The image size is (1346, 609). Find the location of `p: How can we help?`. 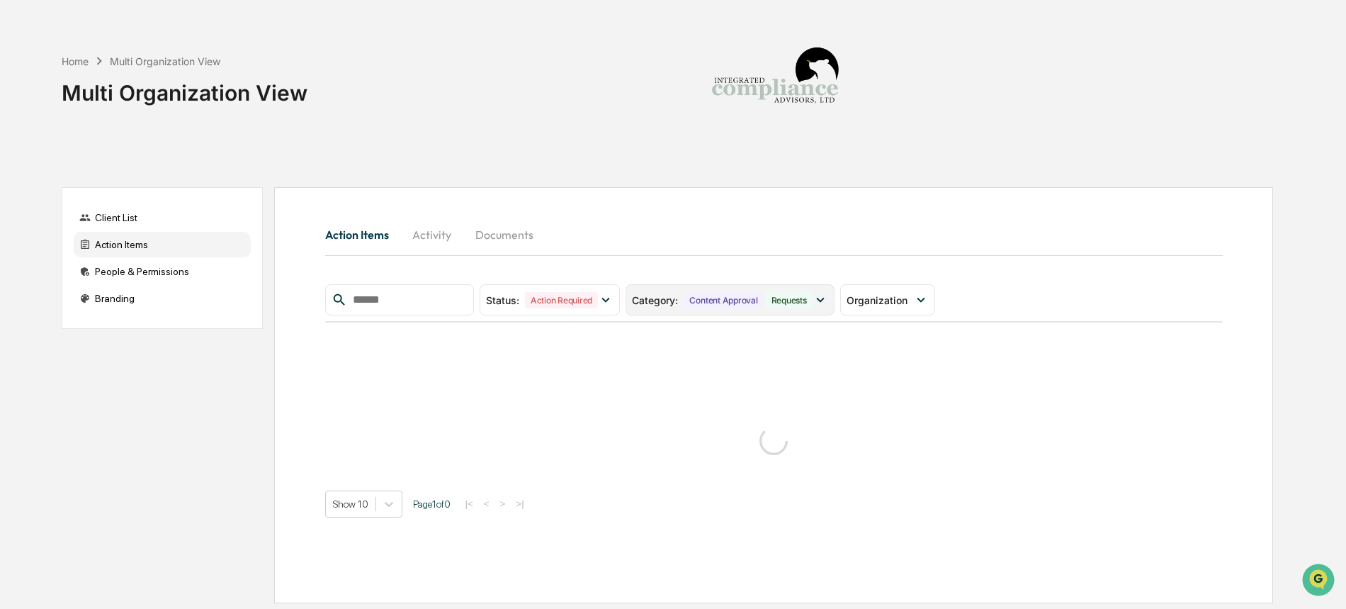

p: How can we help? is located at coordinates (136, 41).